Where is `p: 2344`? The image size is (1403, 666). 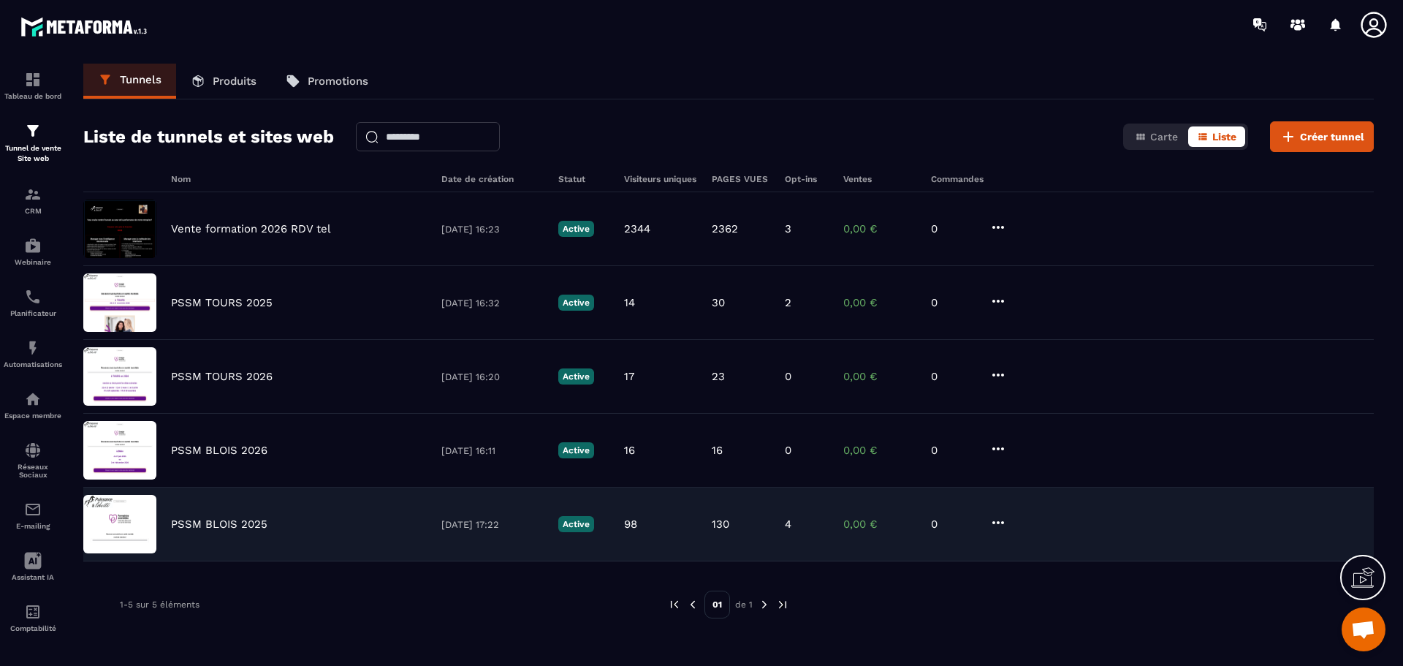 p: 2344 is located at coordinates (637, 229).